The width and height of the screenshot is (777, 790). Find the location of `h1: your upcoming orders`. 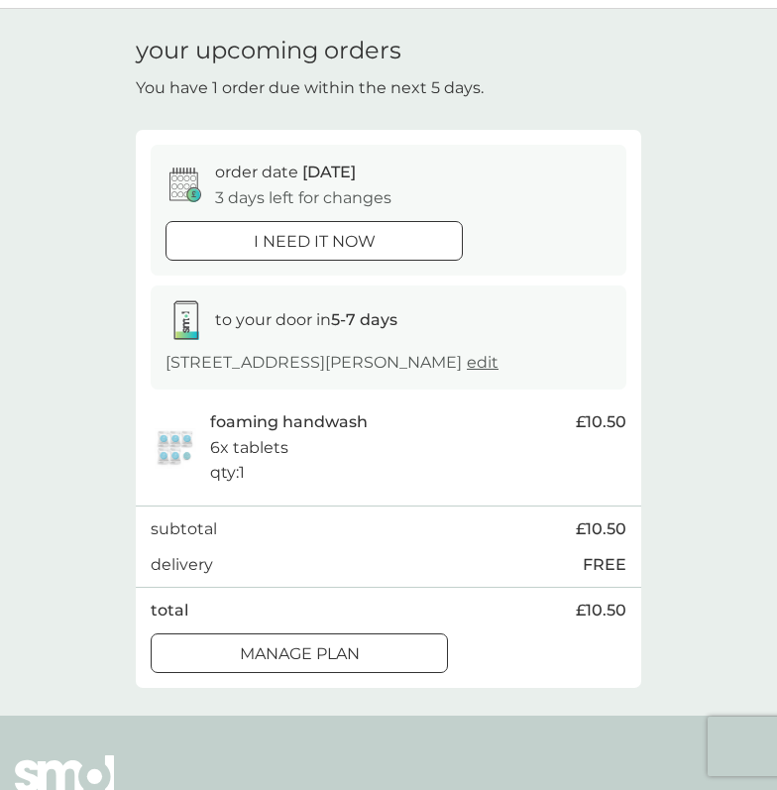

h1: your upcoming orders is located at coordinates (268, 51).